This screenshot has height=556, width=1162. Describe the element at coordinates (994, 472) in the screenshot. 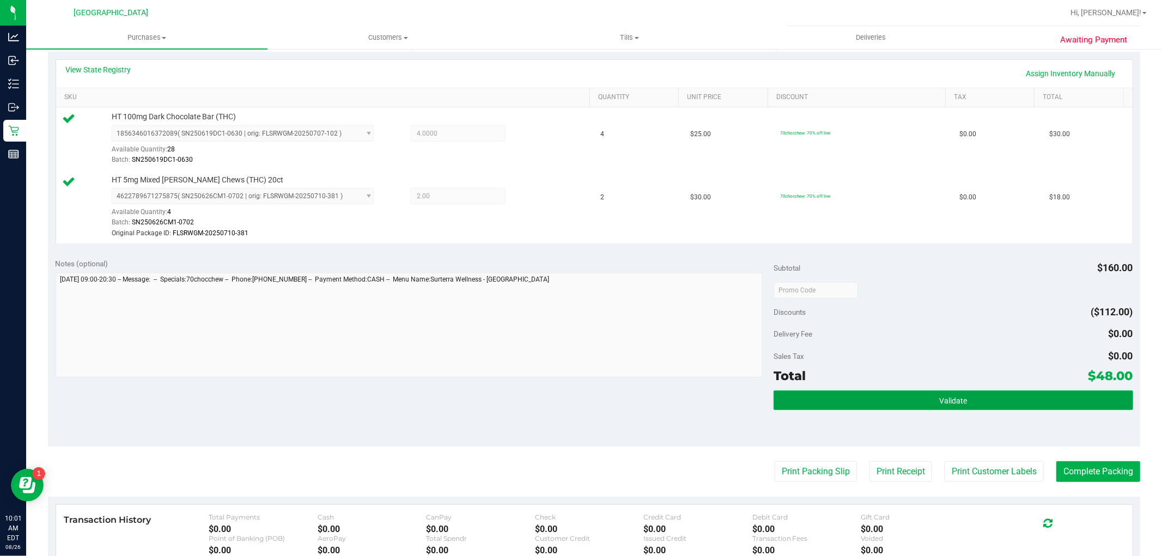

I see `button: Print Customer Labels` at that location.